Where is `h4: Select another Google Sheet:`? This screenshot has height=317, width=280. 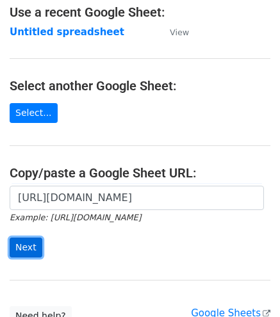
h4: Select another Google Sheet: is located at coordinates (140, 86).